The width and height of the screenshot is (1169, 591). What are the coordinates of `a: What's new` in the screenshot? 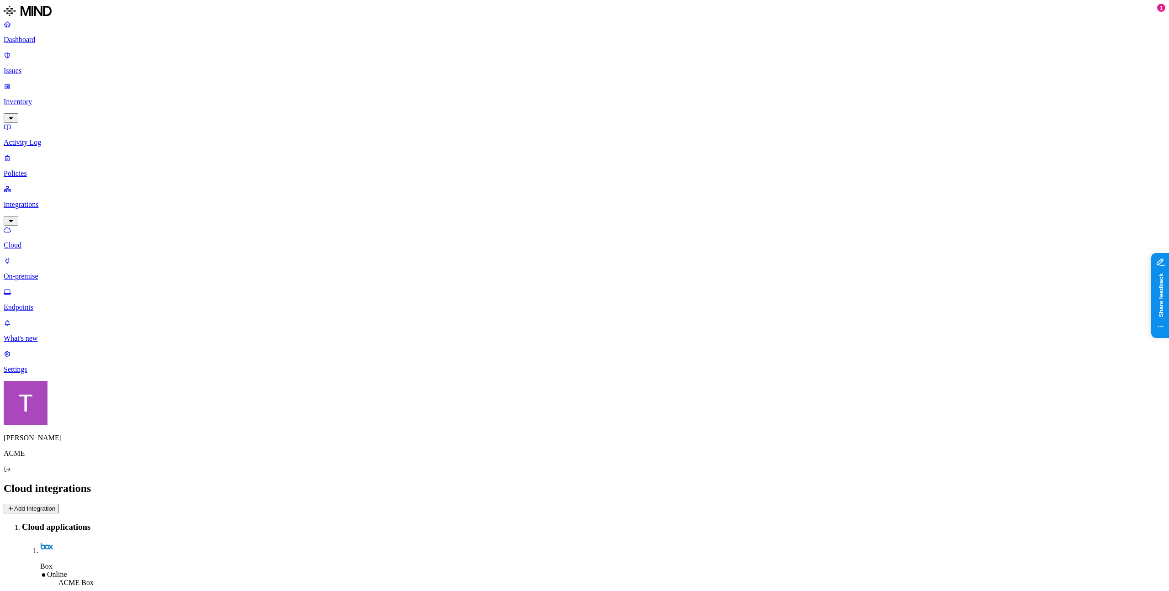 It's located at (584, 331).